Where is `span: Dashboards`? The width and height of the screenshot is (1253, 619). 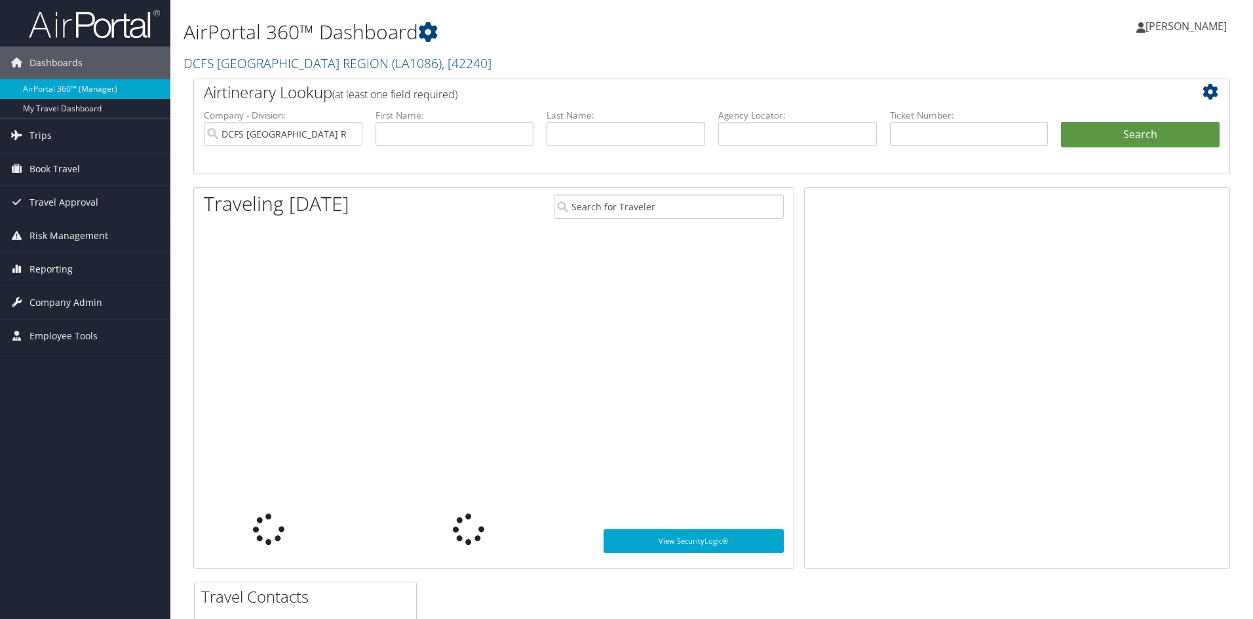
span: Dashboards is located at coordinates (56, 63).